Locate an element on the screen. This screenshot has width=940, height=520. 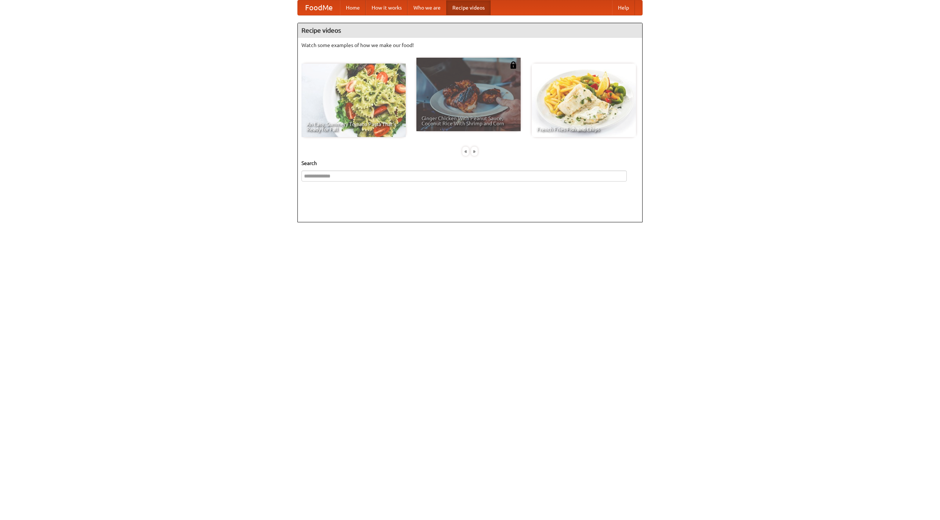
img: 483408.png is located at coordinates (513, 65).